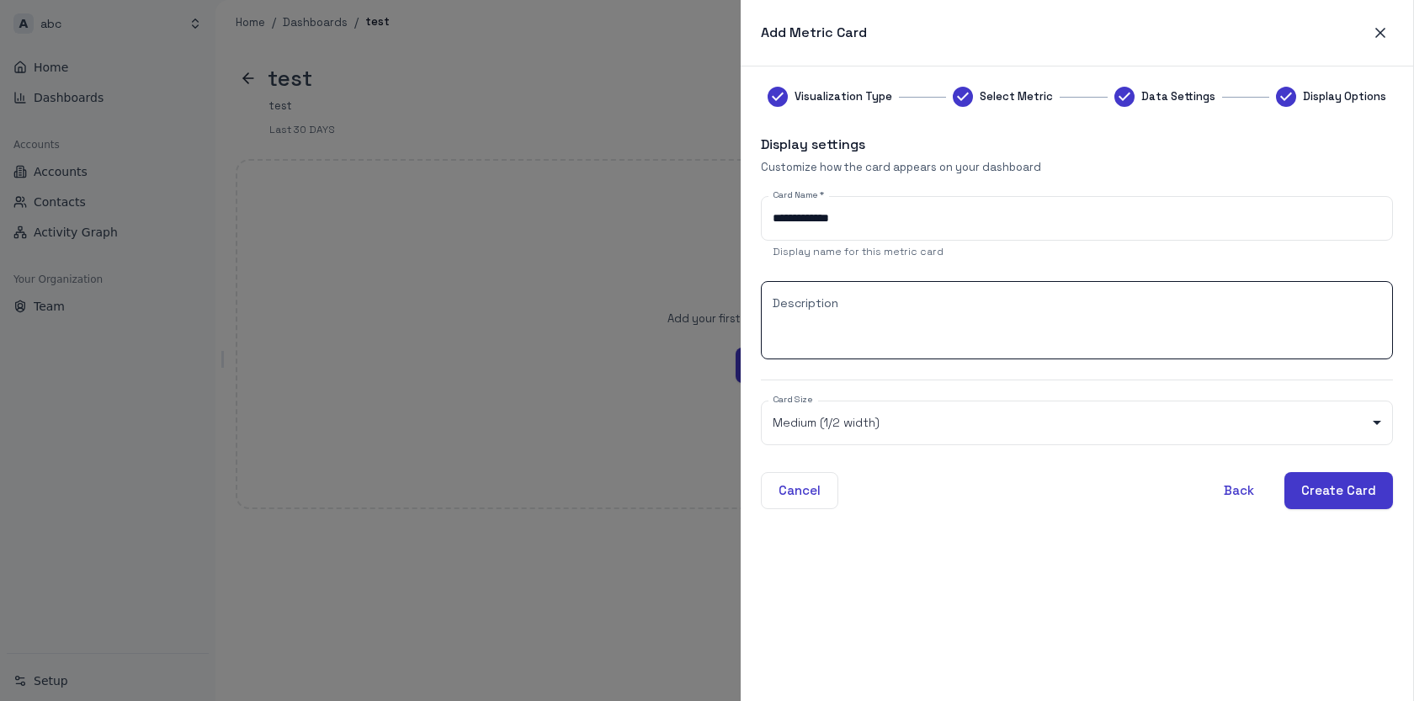 Image resolution: width=1414 pixels, height=701 pixels. What do you see at coordinates (800, 491) in the screenshot?
I see `button: Cancel` at bounding box center [800, 491].